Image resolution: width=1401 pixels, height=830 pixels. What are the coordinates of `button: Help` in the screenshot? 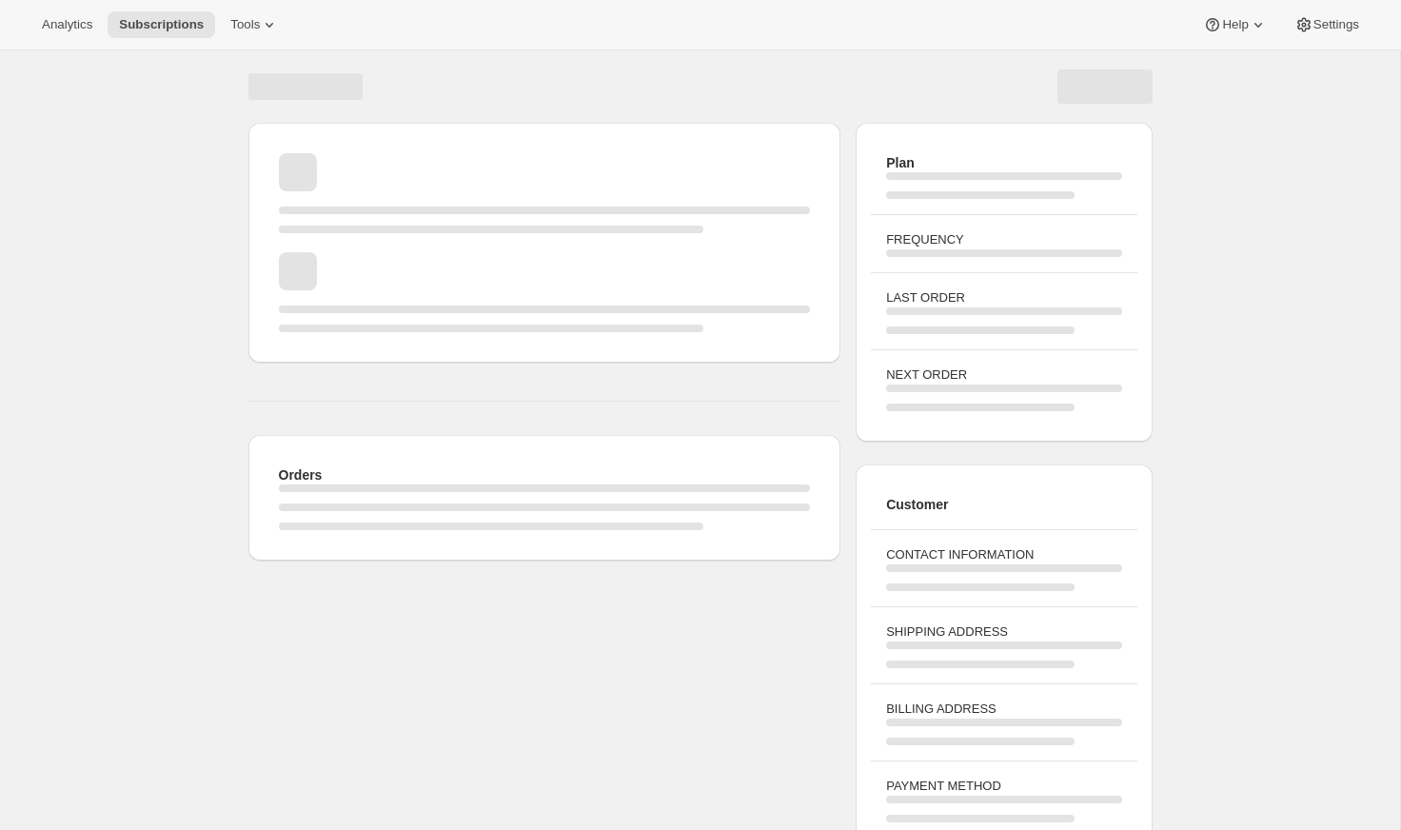 It's located at (1235, 25).